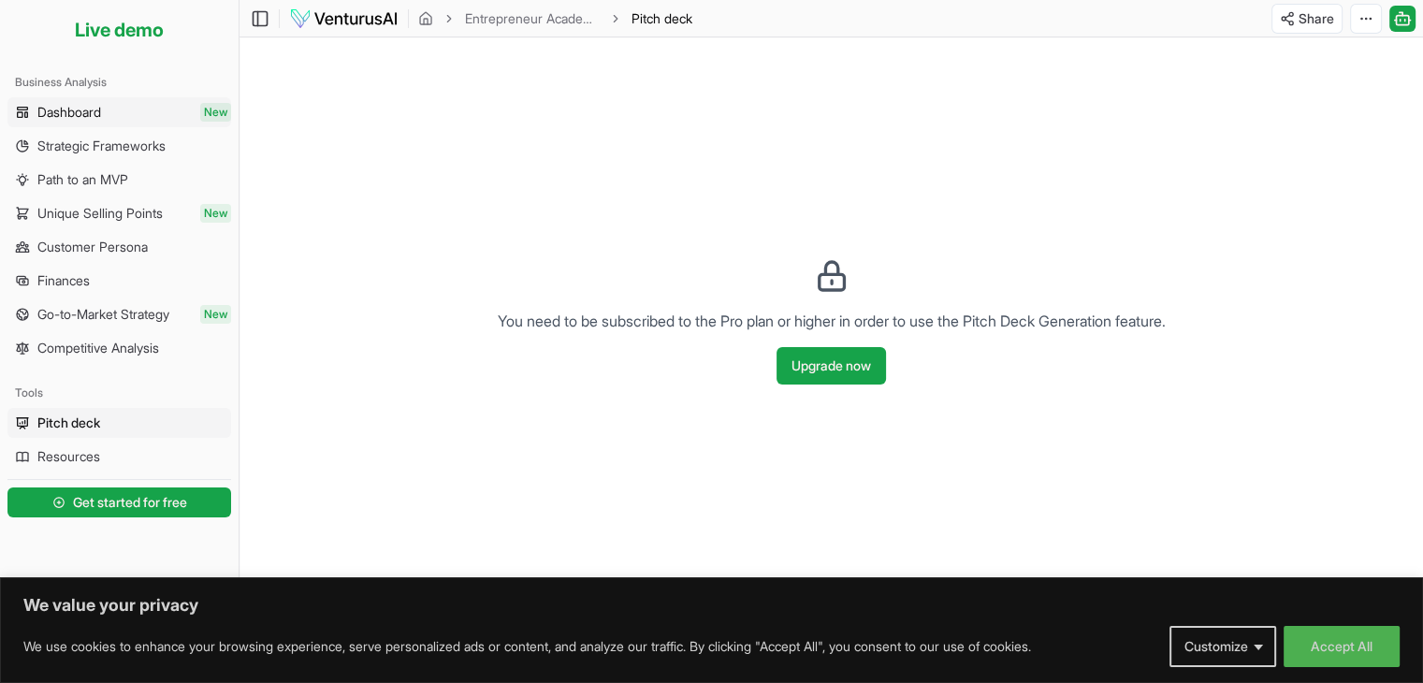 This screenshot has width=1423, height=683. Describe the element at coordinates (1307, 19) in the screenshot. I see `button: Share` at that location.